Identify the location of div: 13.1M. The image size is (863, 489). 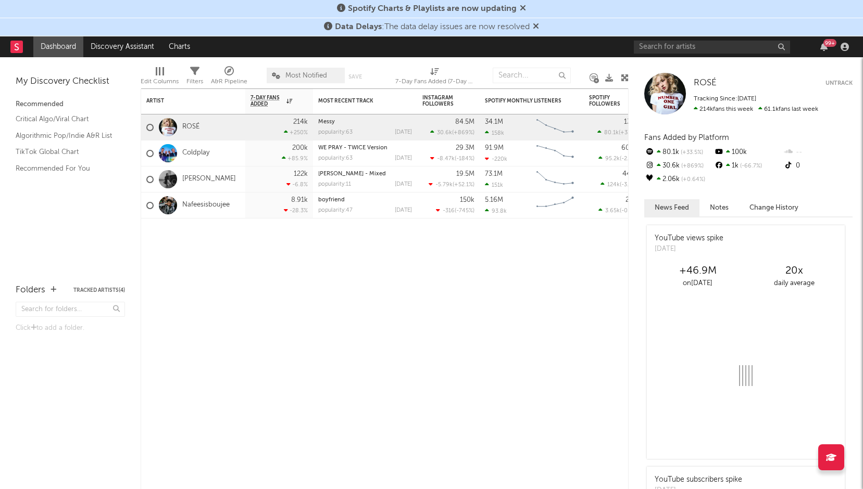
(632, 122).